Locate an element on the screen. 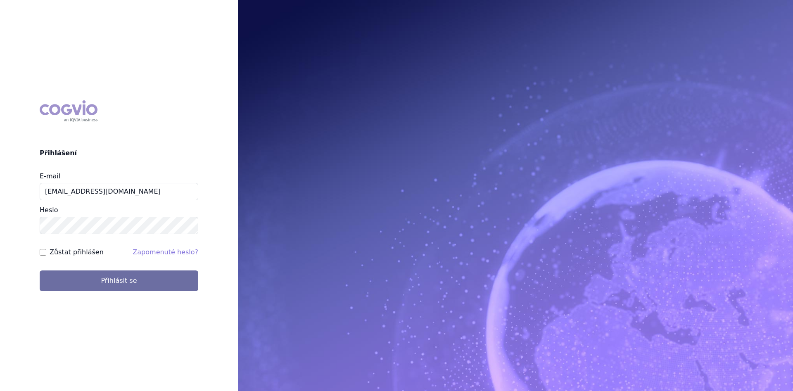  label: E-mail is located at coordinates (50, 176).